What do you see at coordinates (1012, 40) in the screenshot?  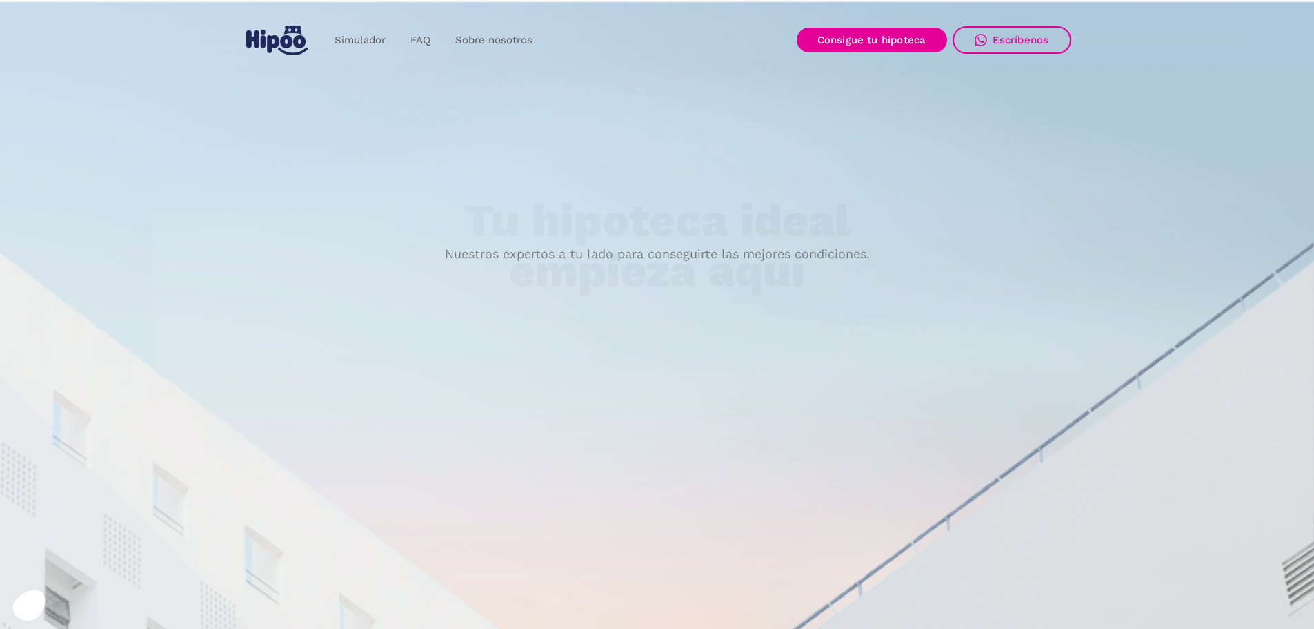 I see `a: Escríbenos` at bounding box center [1012, 40].